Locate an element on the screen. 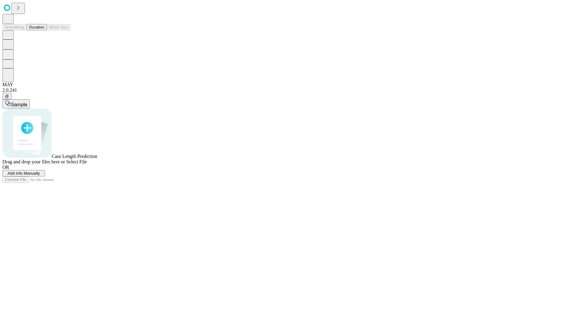 The height and width of the screenshot is (328, 583). button: Block Size is located at coordinates (59, 27).